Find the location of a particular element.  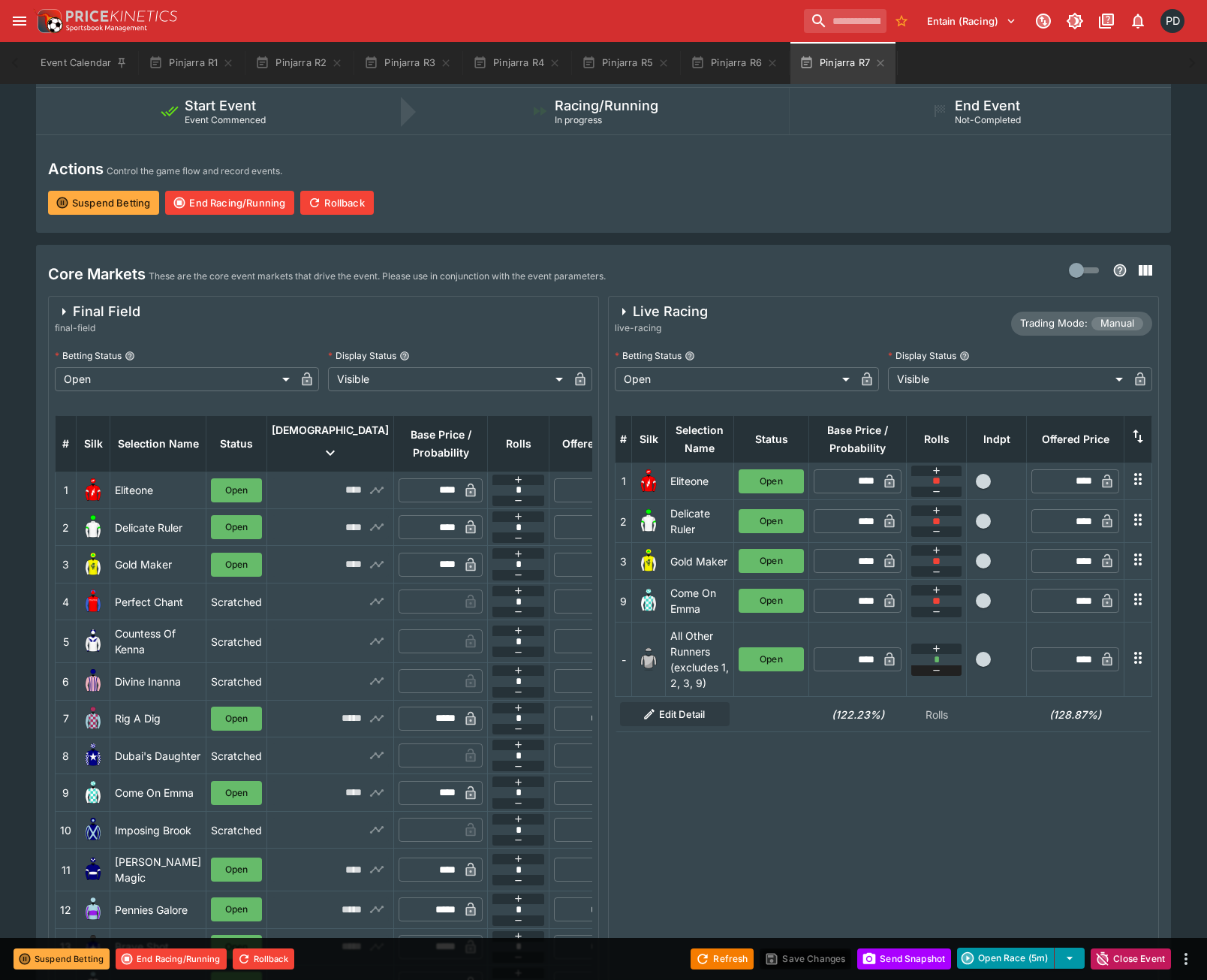

img: blank-silk.png is located at coordinates (649, 659).